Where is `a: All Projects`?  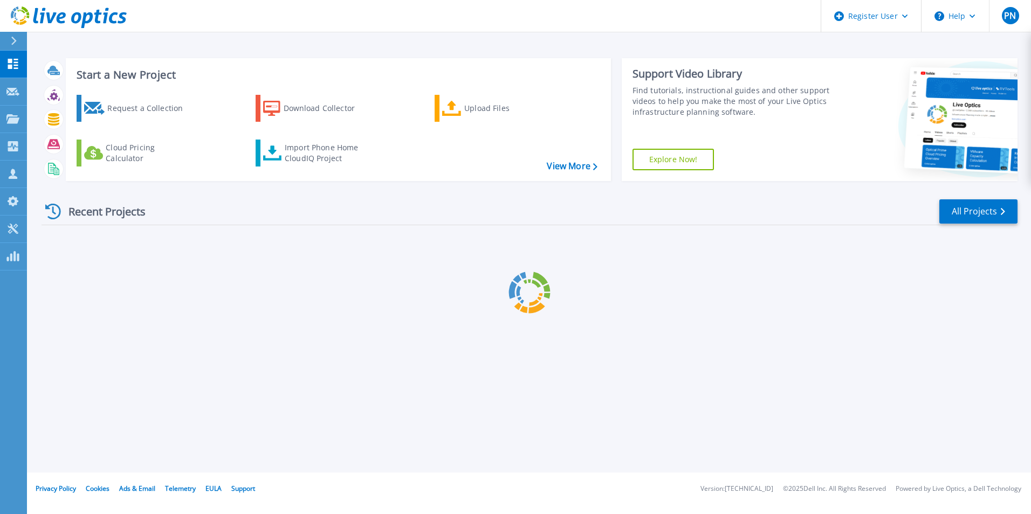 a: All Projects is located at coordinates (978, 211).